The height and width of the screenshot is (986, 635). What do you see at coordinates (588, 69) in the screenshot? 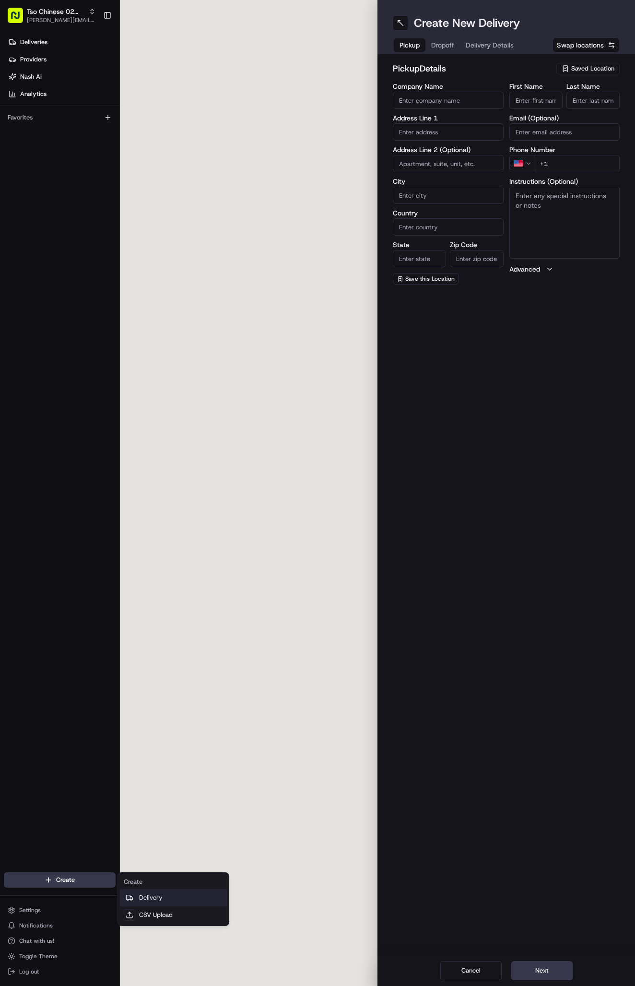
I see `button: Saved Location` at bounding box center [588, 69].